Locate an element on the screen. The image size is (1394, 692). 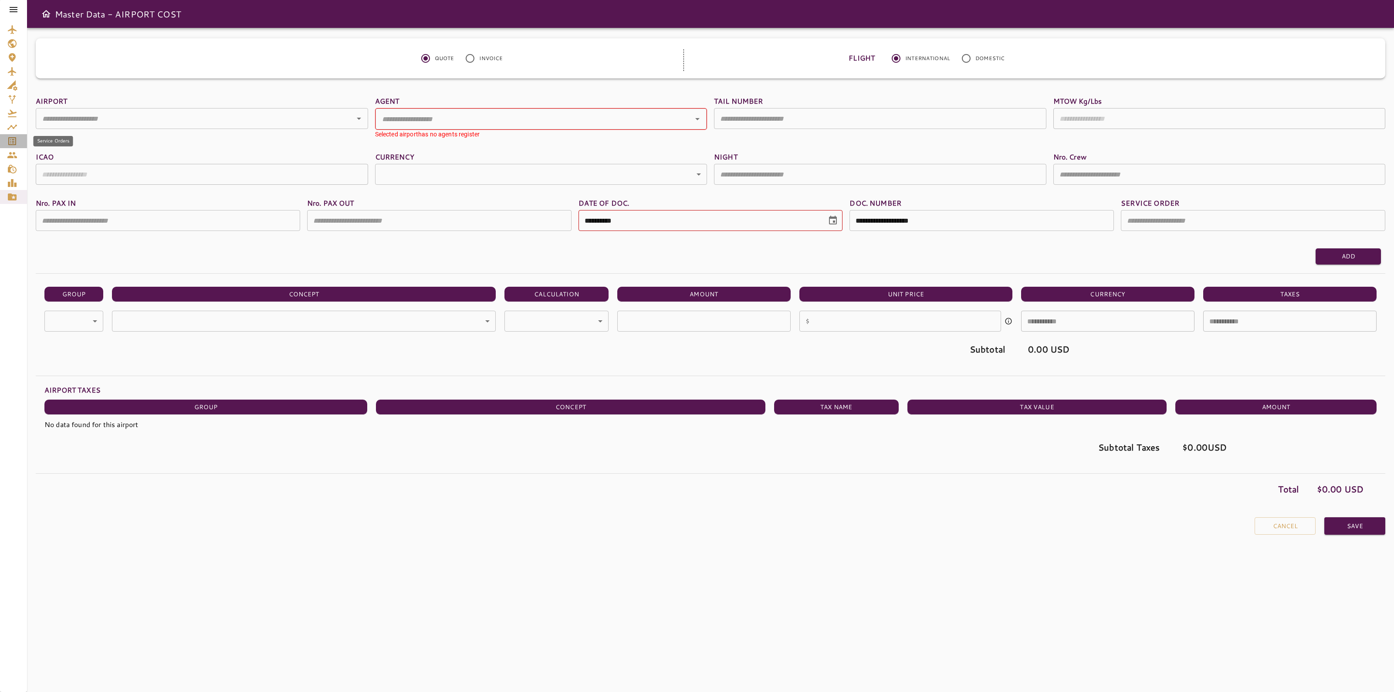
p: Total is located at coordinates (1289, 489).